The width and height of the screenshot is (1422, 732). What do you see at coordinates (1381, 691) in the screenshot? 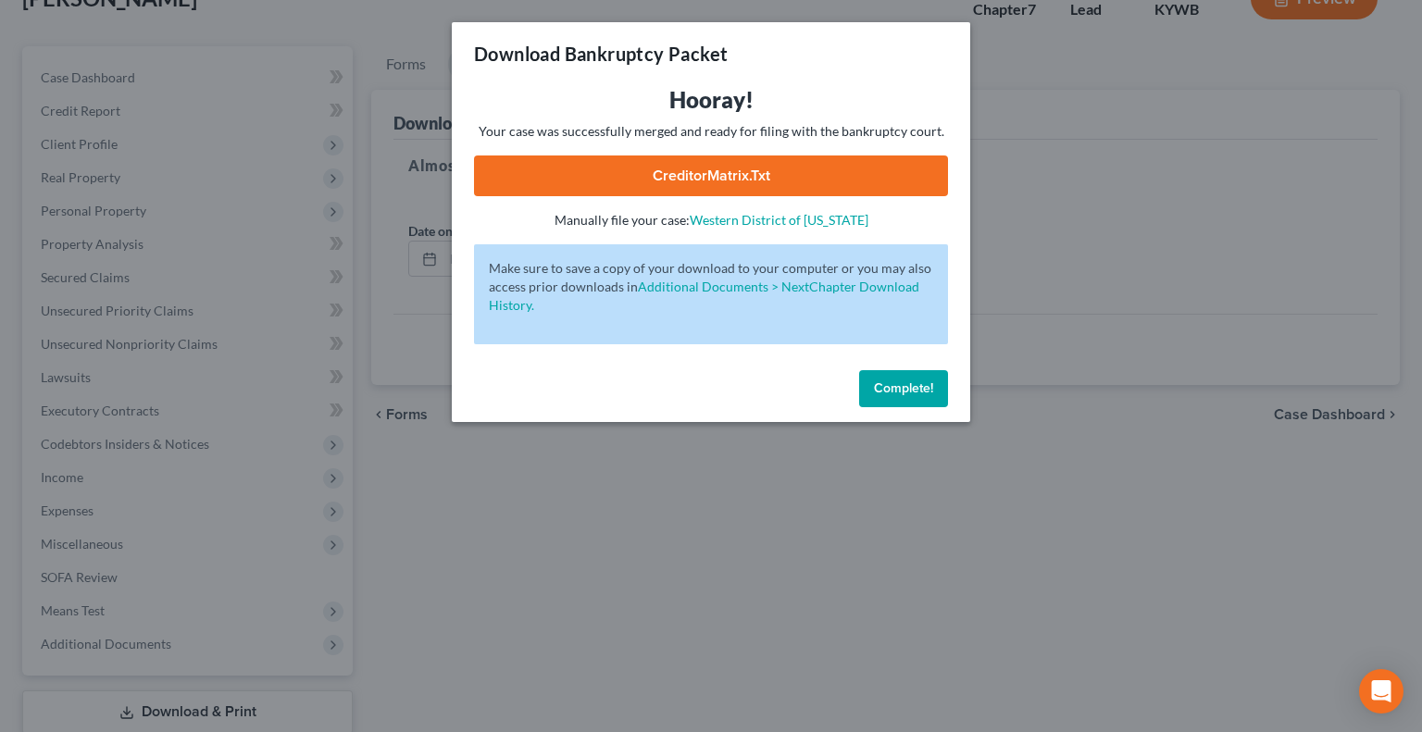
I see `div: Open Intercom Messenger` at bounding box center [1381, 691].